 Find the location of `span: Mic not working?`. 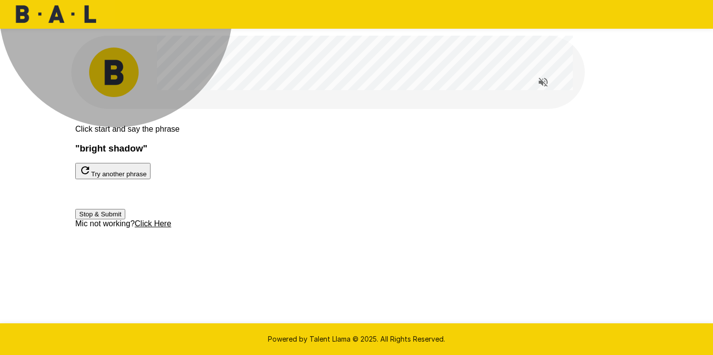

span: Mic not working? is located at coordinates (105, 223).